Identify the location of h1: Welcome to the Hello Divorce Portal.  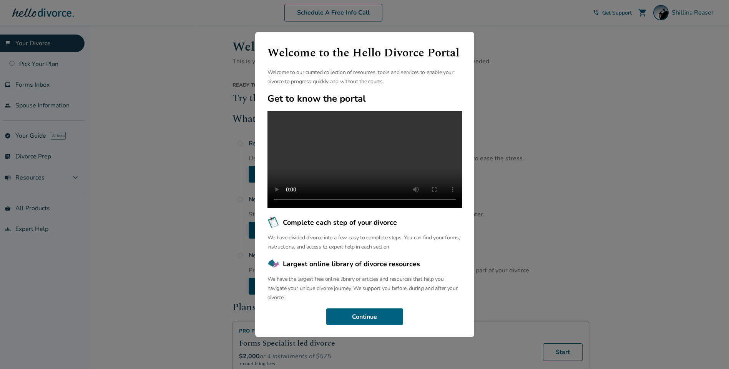
(364, 53).